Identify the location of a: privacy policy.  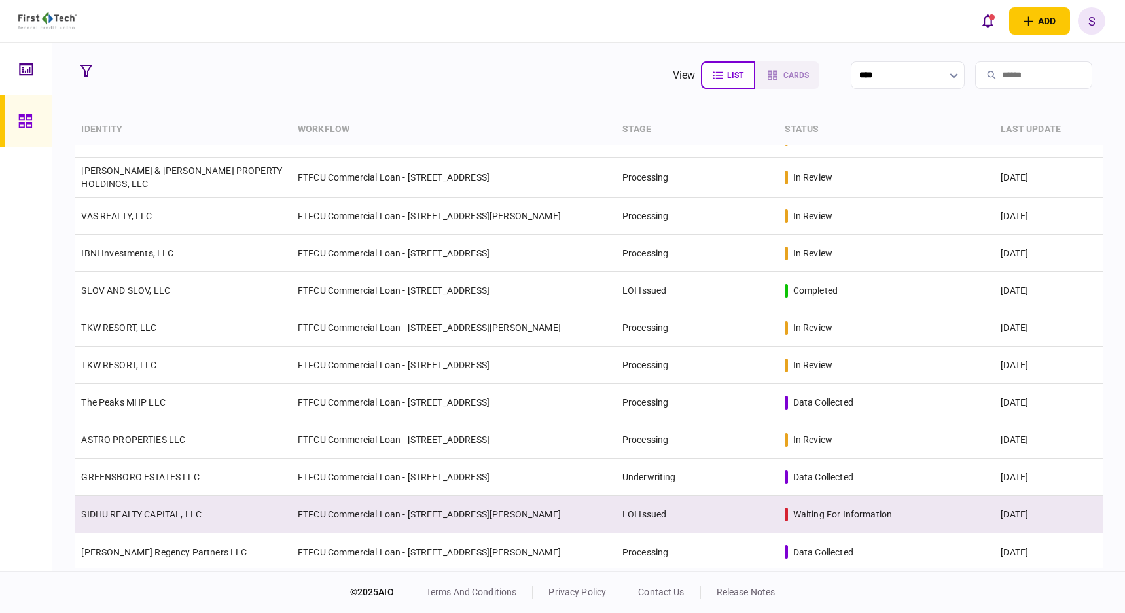
(577, 592).